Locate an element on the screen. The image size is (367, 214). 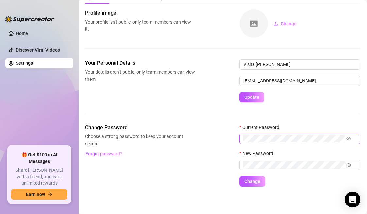
button: Earn nowarrow-right is located at coordinates (39, 194).